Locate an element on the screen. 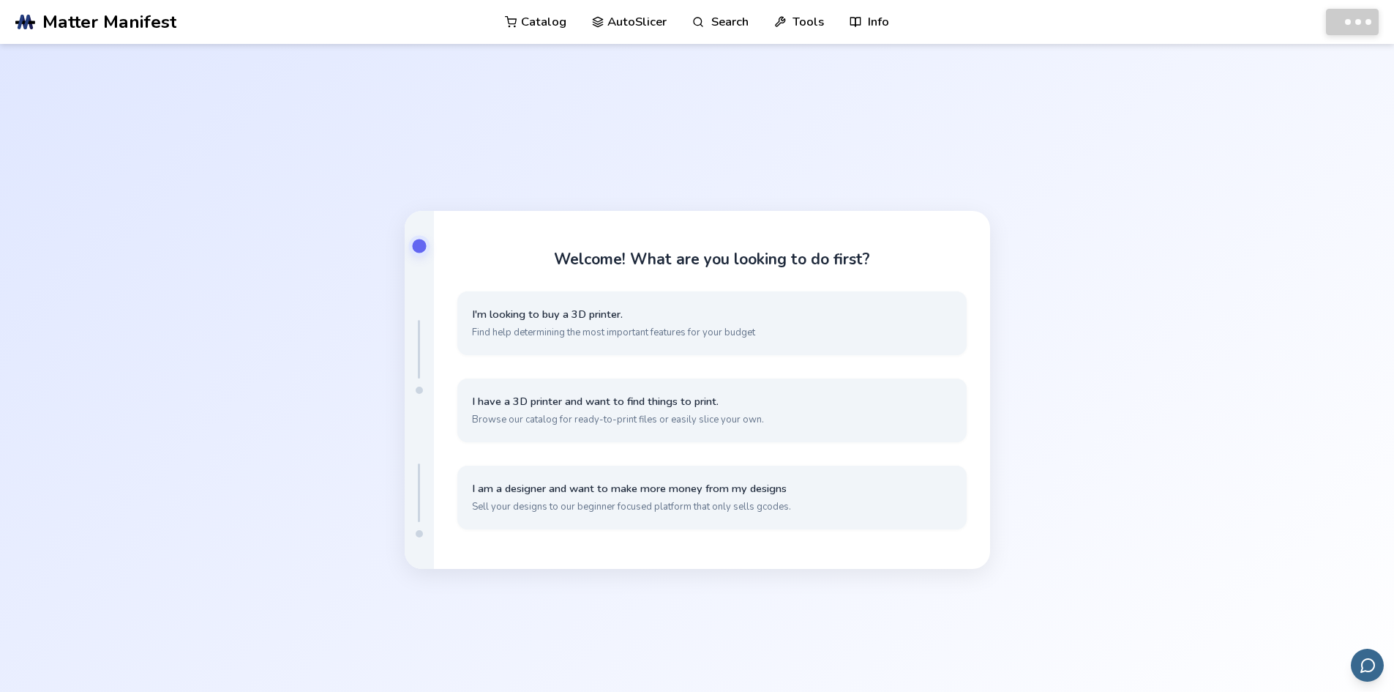  span: I'm looking to buy a 3D printer. is located at coordinates (712, 314).